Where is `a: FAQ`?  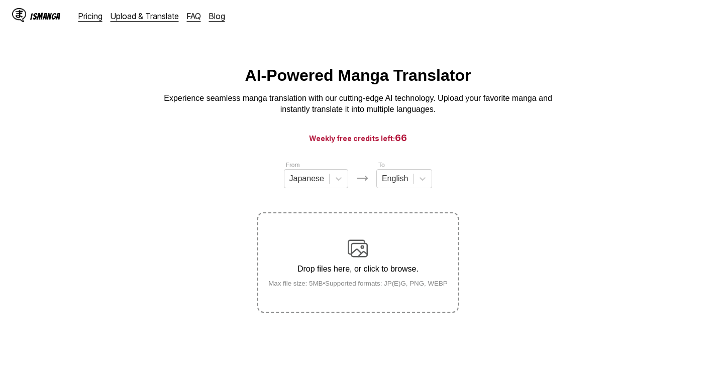 a: FAQ is located at coordinates (194, 16).